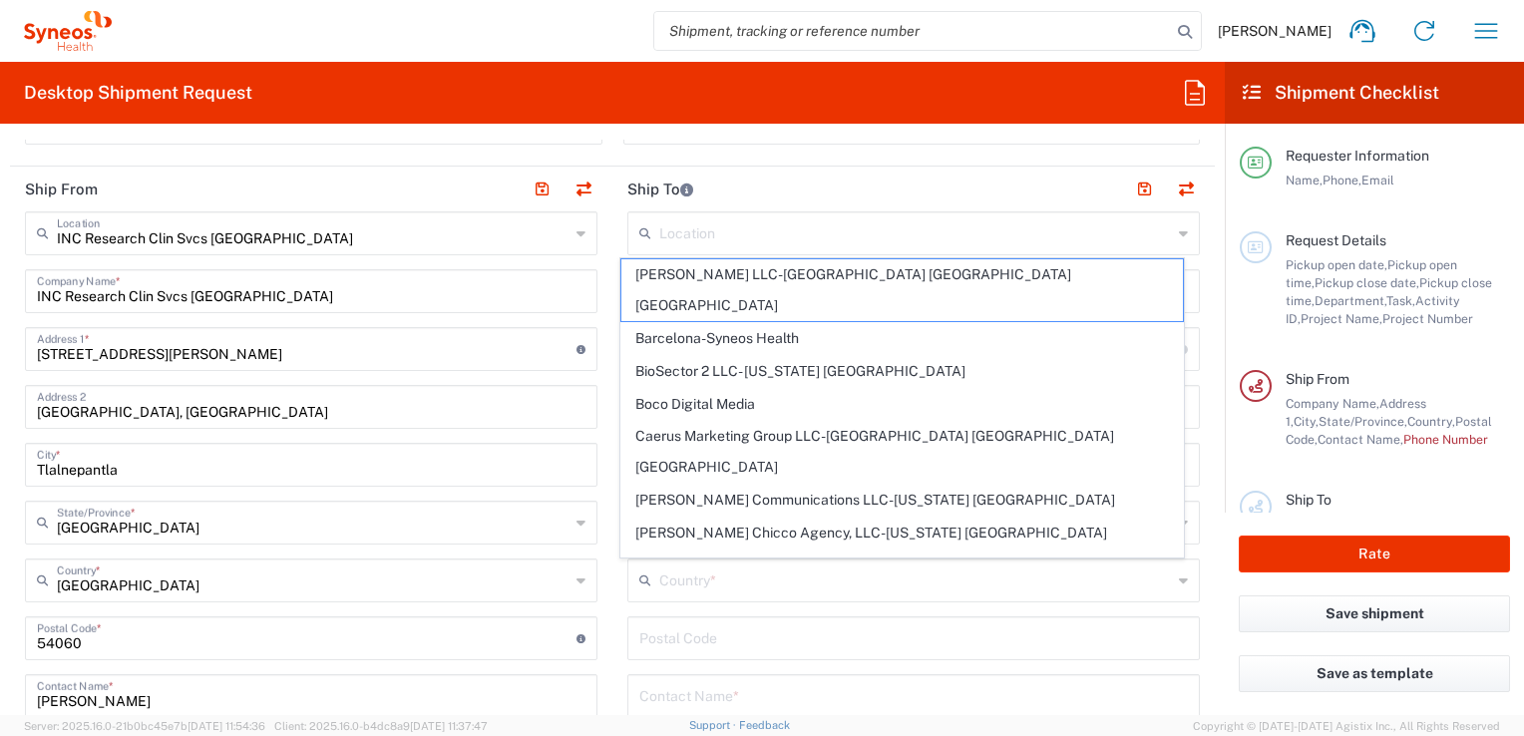 The image size is (1524, 736). I want to click on button: Save shipment, so click(1374, 613).